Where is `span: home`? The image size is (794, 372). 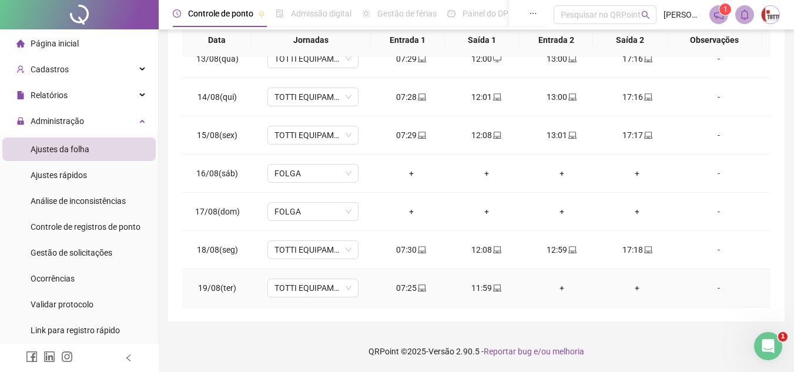
span: home is located at coordinates (21, 43).